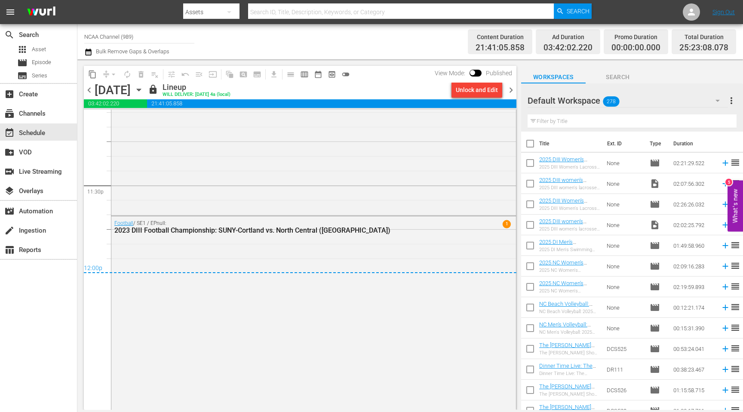  I want to click on span: Update Metadata from Key Asset, so click(213, 74).